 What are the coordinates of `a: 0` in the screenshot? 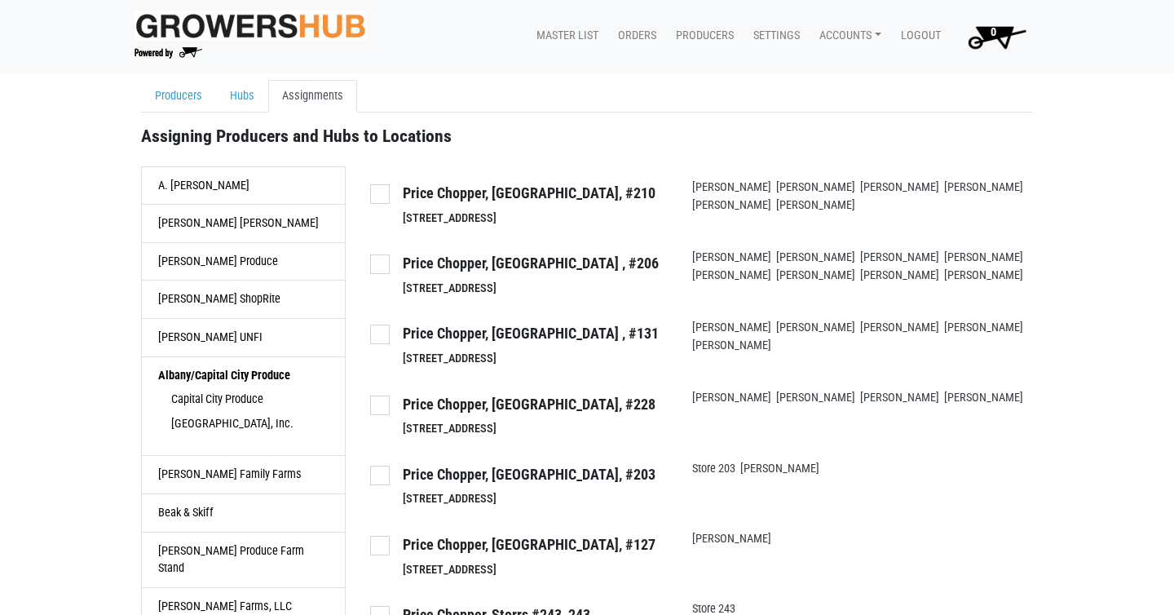 It's located at (993, 37).